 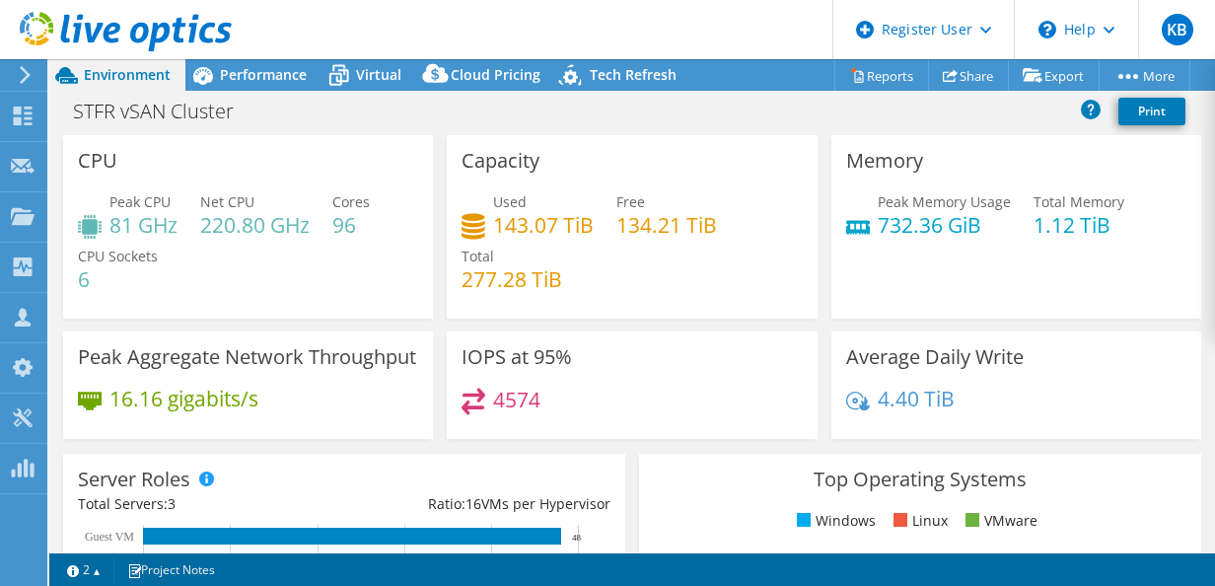 What do you see at coordinates (109, 536) in the screenshot?
I see `text: Guest VM` at bounding box center [109, 536].